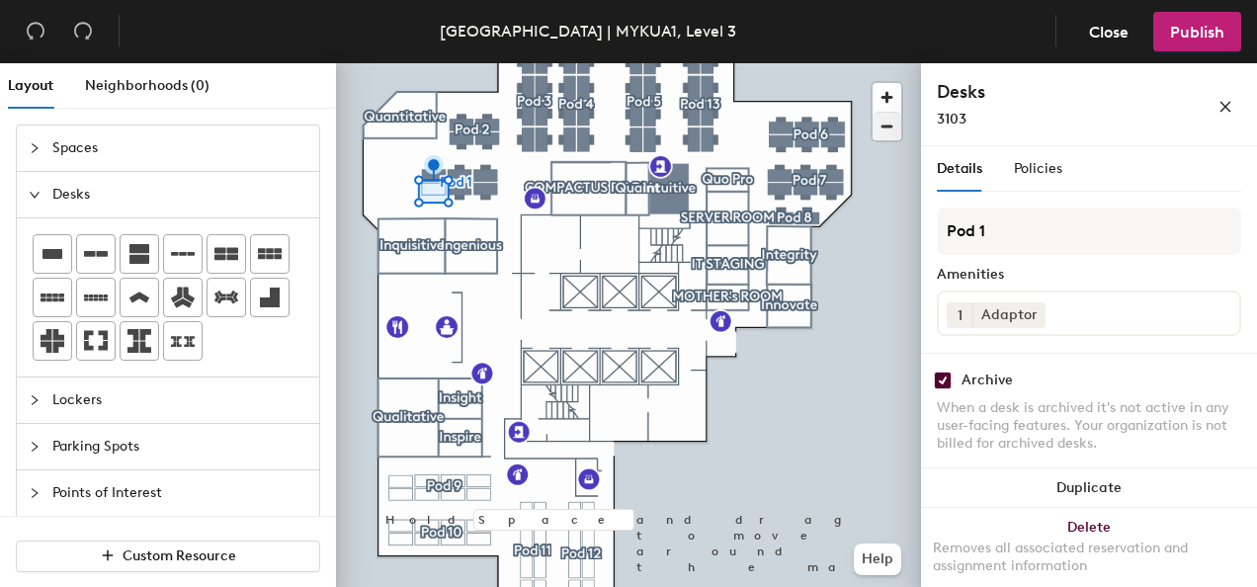 The height and width of the screenshot is (587, 1257). Describe the element at coordinates (1108, 32) in the screenshot. I see `button: Close` at that location.